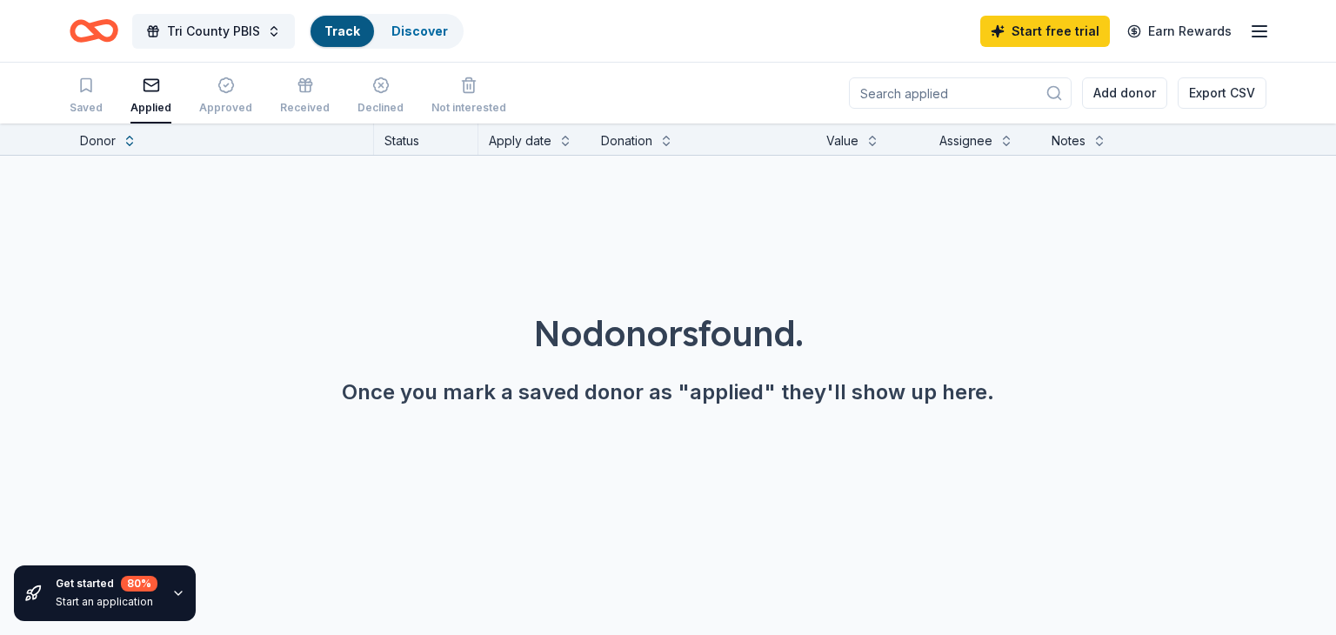 The width and height of the screenshot is (1336, 635). I want to click on div: Notes, so click(1068, 141).